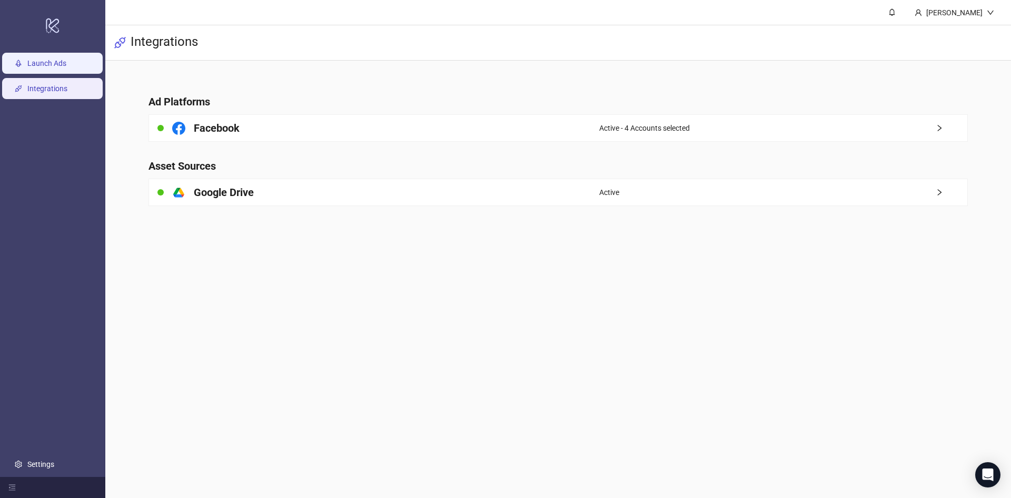 The image size is (1011, 498). Describe the element at coordinates (47, 89) in the screenshot. I see `a: Integrations` at that location.